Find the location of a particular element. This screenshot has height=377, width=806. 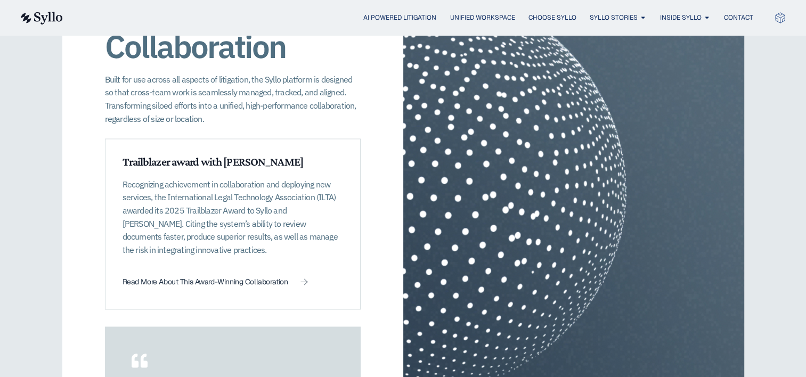

a: Choose Syllo is located at coordinates (552, 18).